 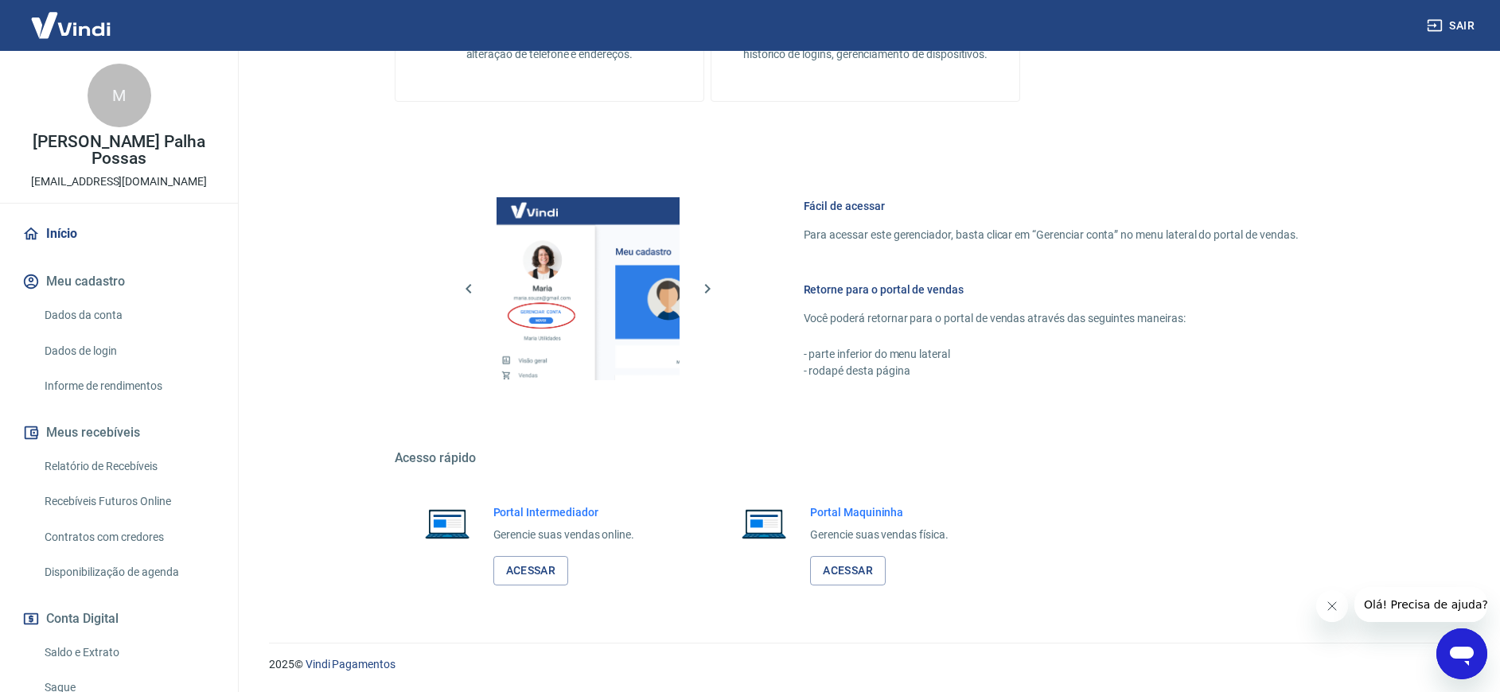 I want to click on h6: Retorne para o portal de vendas, so click(x=1051, y=290).